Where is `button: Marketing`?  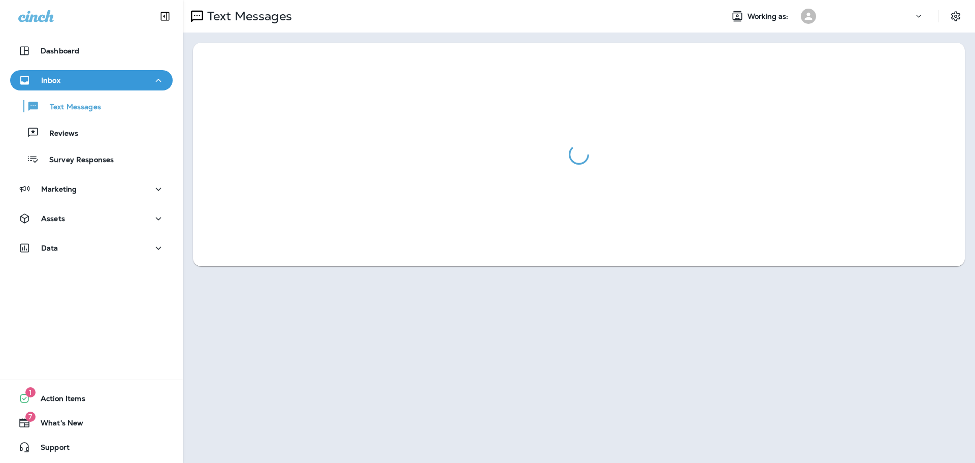
button: Marketing is located at coordinates (91, 189).